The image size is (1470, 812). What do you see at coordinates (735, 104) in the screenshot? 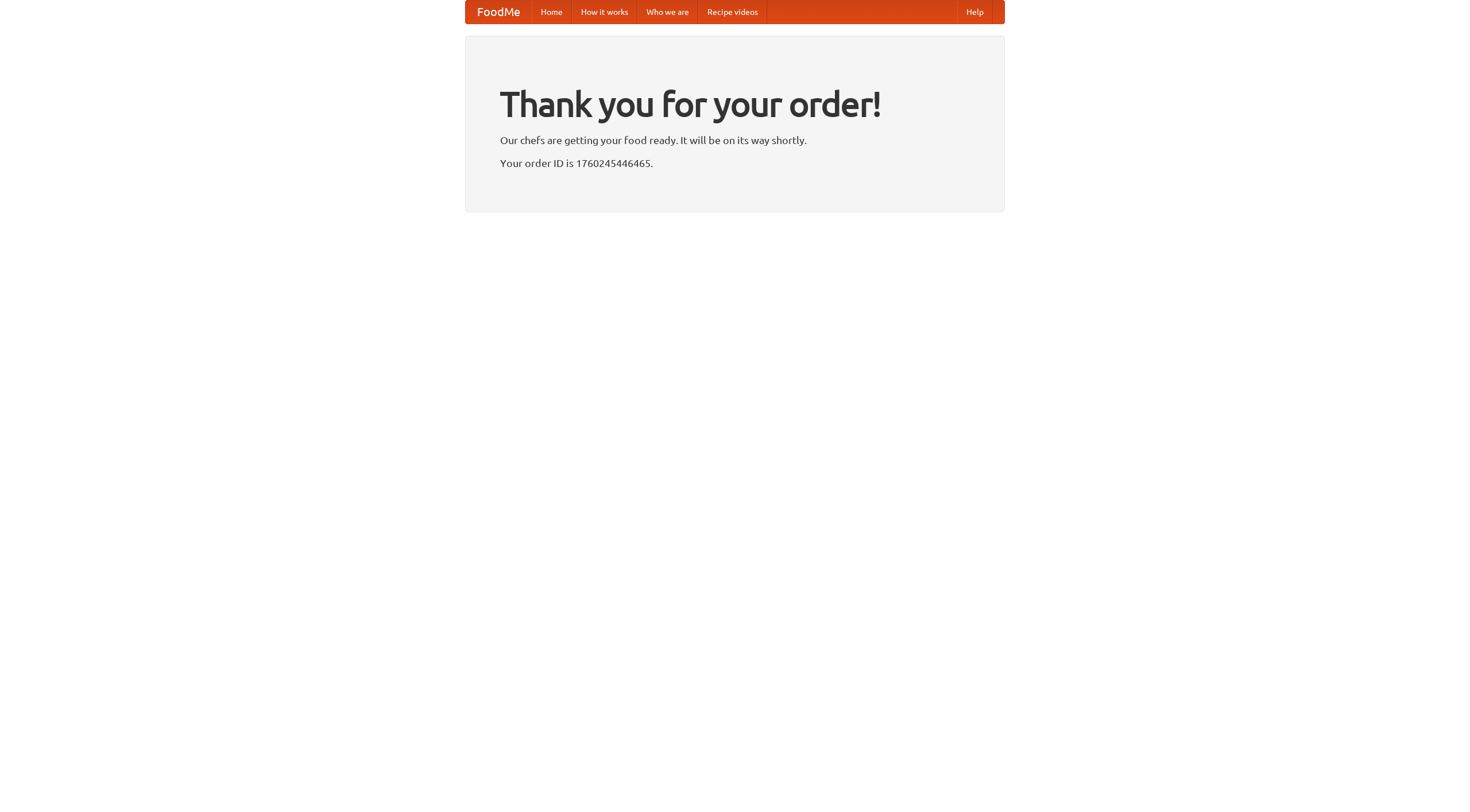
I see `h1: Thank you for your order!` at bounding box center [735, 104].